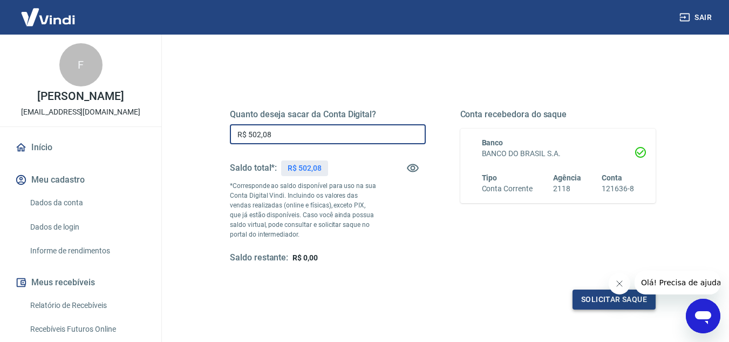 This screenshot has width=729, height=342. Describe the element at coordinates (303, 210) in the screenshot. I see `p: *Corresponde ao saldo disponível para uso na sua Conta Digital Vindi. Incluindo os valores das ve...` at that location.